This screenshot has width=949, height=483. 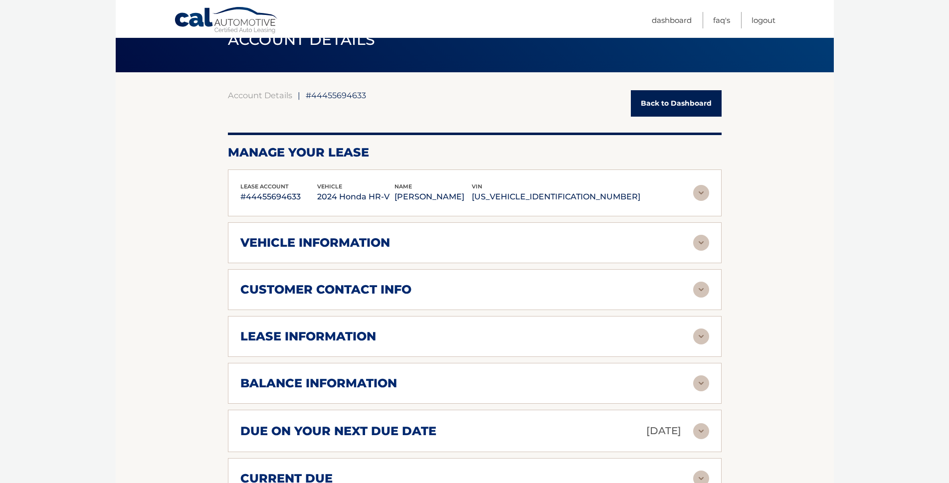 What do you see at coordinates (302, 39) in the screenshot?
I see `span: ACCOUNT DETAILS` at bounding box center [302, 39].